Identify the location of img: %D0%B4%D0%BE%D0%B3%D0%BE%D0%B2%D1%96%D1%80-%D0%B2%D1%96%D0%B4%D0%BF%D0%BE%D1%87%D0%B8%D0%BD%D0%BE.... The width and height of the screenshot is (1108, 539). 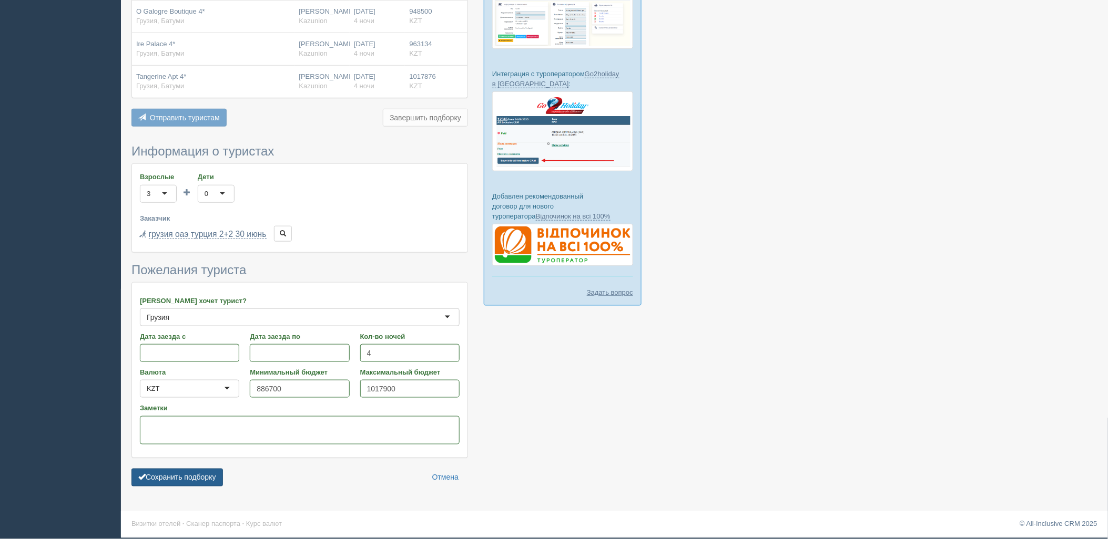
(562, 245).